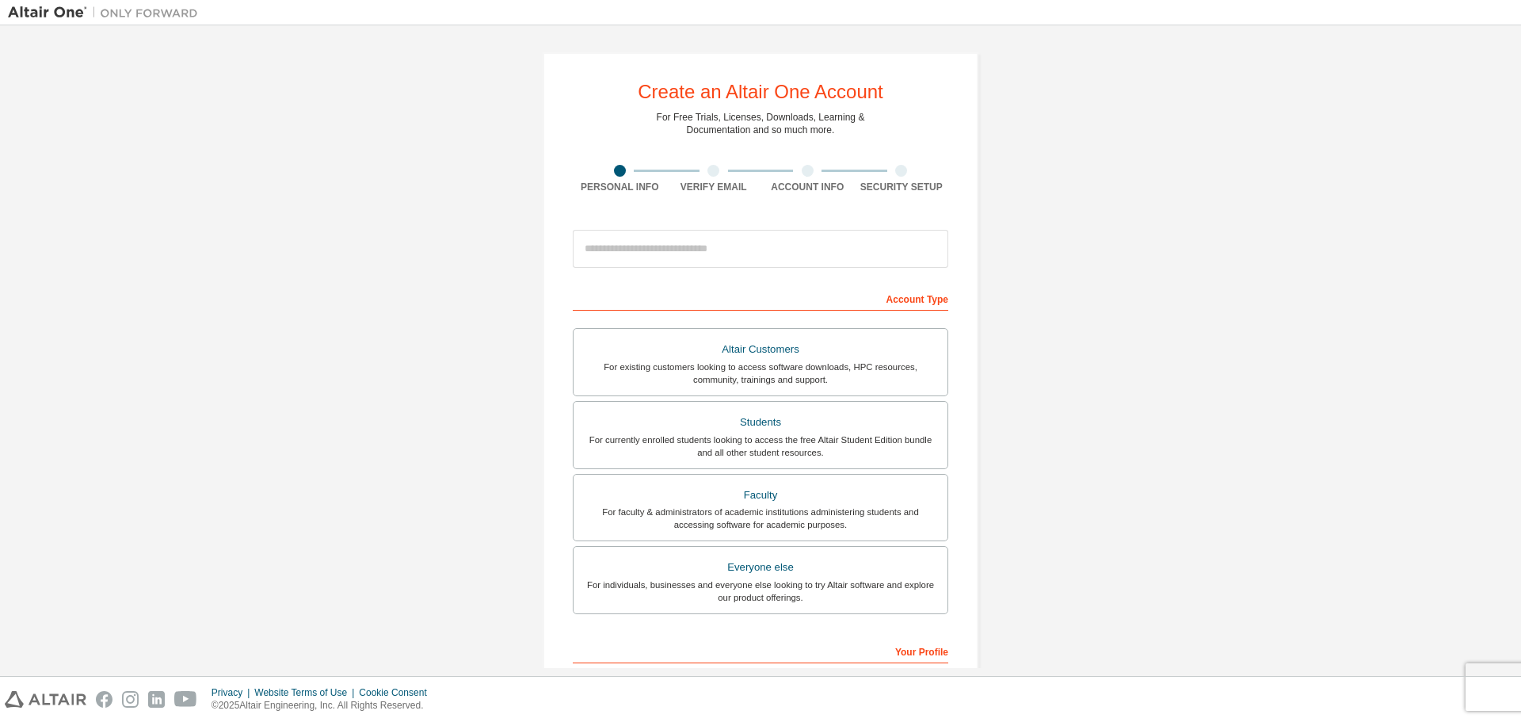  Describe the element at coordinates (233, 693) in the screenshot. I see `div: Privacy` at that location.